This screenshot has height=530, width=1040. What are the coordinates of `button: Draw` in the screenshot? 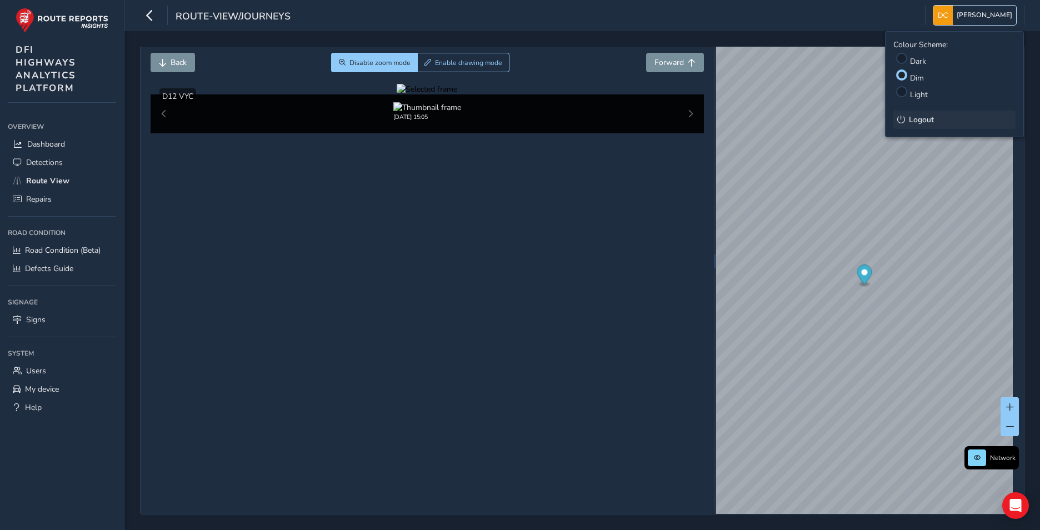 It's located at (463, 62).